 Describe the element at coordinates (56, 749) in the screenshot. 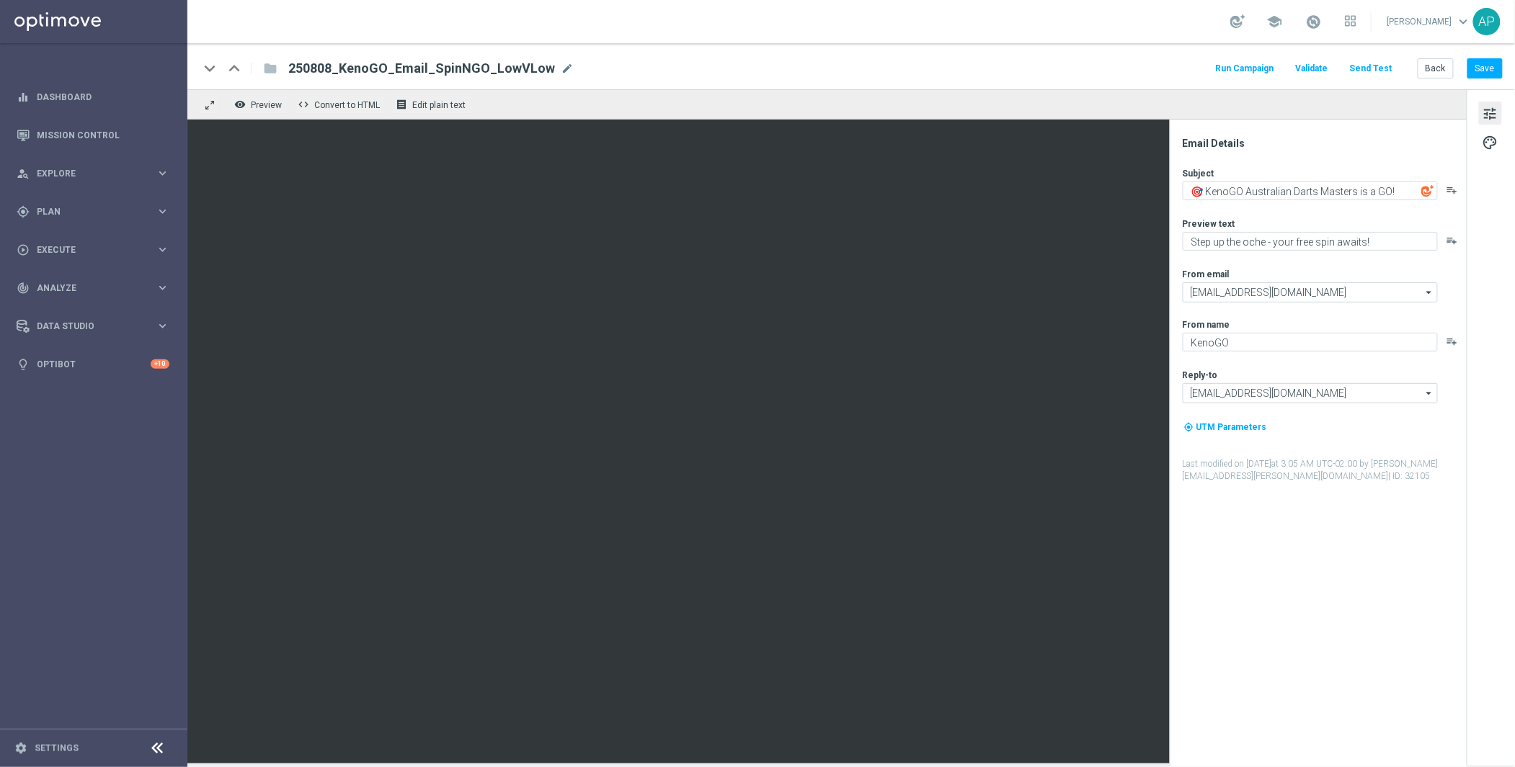

I see `a: Settings` at that location.